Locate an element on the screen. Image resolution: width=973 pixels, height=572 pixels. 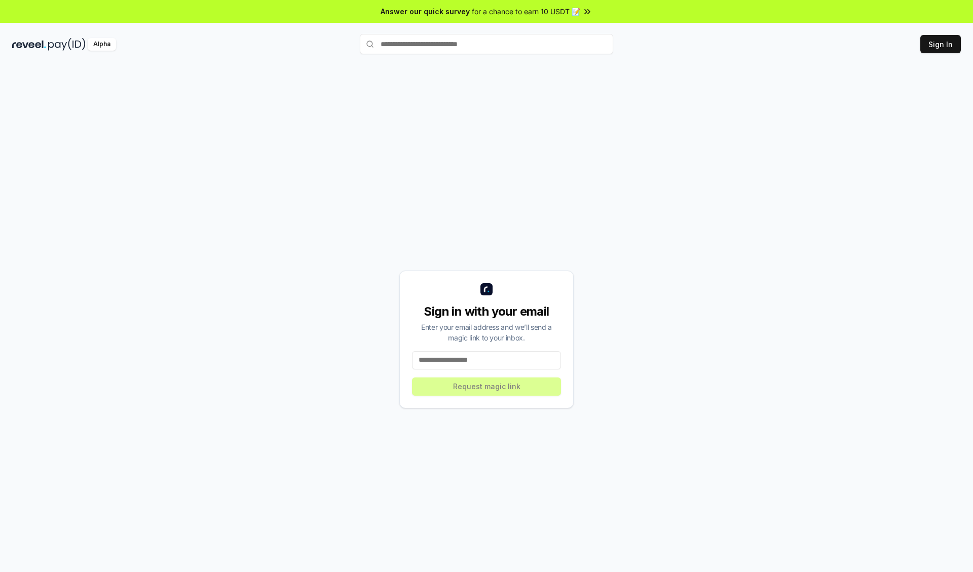
img: reveel_dark is located at coordinates (29, 44).